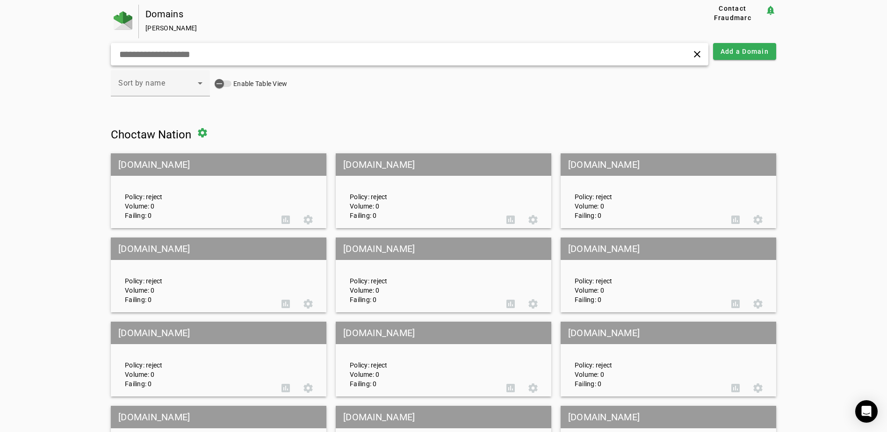  What do you see at coordinates (142, 83) in the screenshot?
I see `span: Sort by name` at bounding box center [142, 83].